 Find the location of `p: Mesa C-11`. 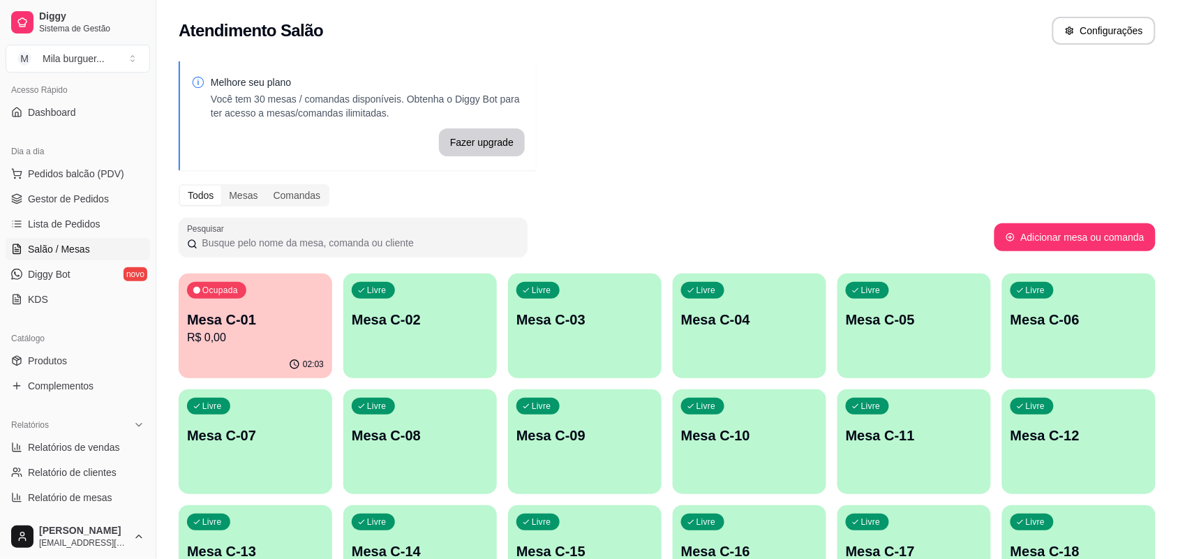

p: Mesa C-11 is located at coordinates (914, 436).